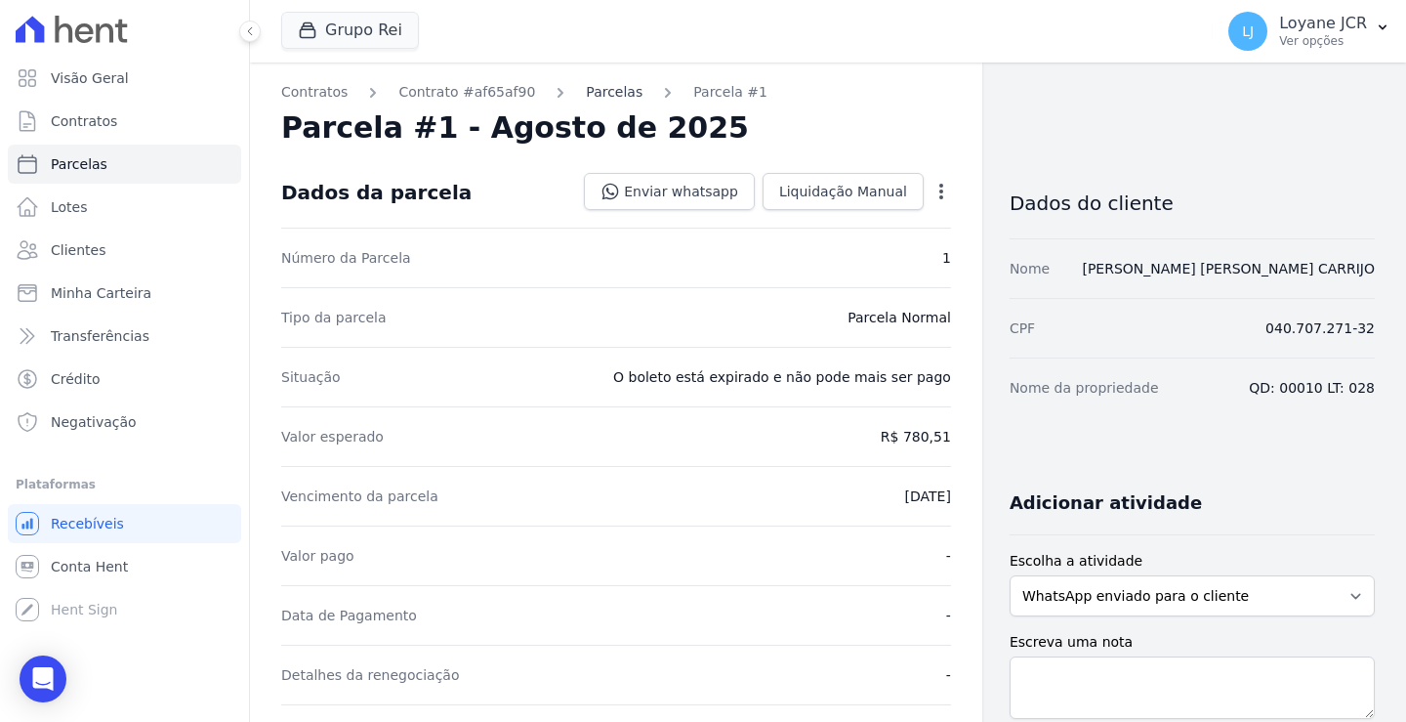 The width and height of the screenshot is (1406, 722). I want to click on dd: QD: 00010 LT: 028, so click(1312, 388).